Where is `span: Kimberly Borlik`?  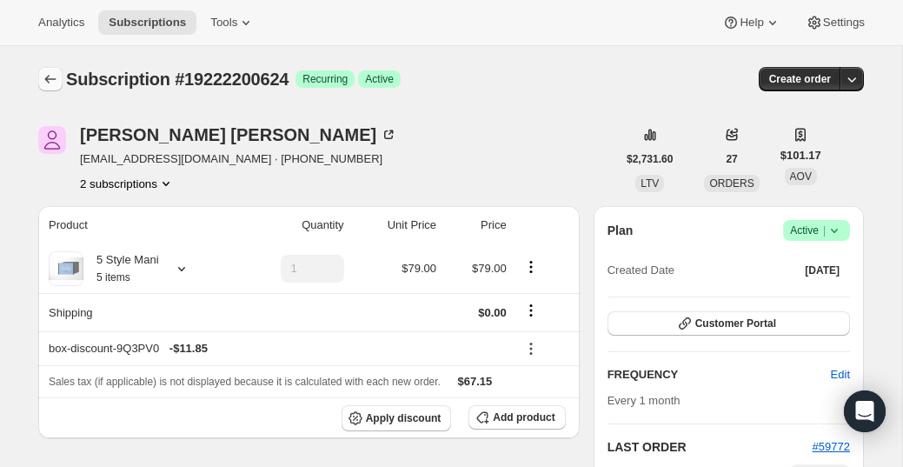 span: Kimberly Borlik is located at coordinates (52, 140).